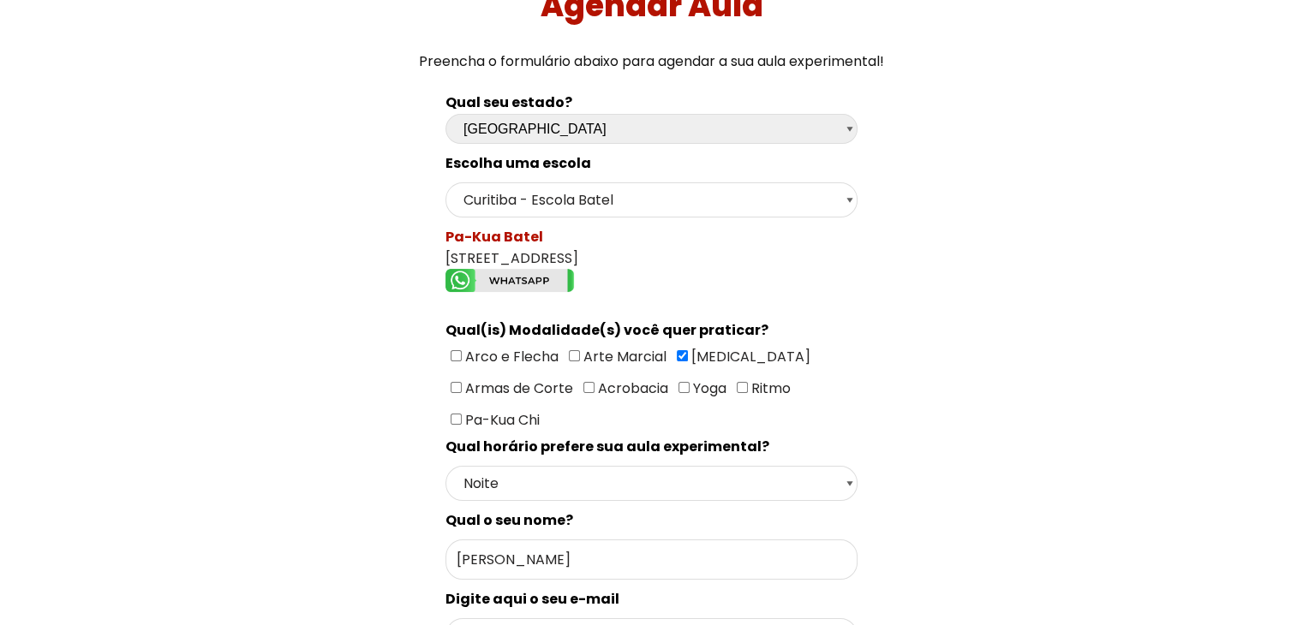 The width and height of the screenshot is (1303, 625). Describe the element at coordinates (509, 520) in the screenshot. I see `spam: Qual o seu nome?` at that location.